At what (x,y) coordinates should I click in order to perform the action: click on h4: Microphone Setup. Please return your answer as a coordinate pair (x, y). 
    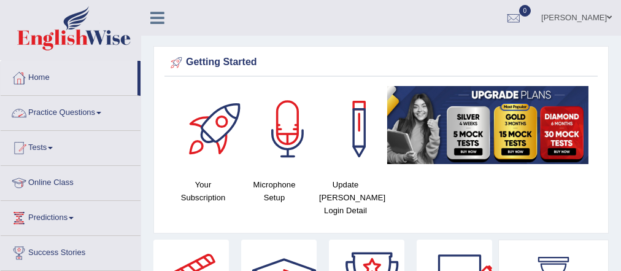
    Looking at the image, I should click on (274, 191).